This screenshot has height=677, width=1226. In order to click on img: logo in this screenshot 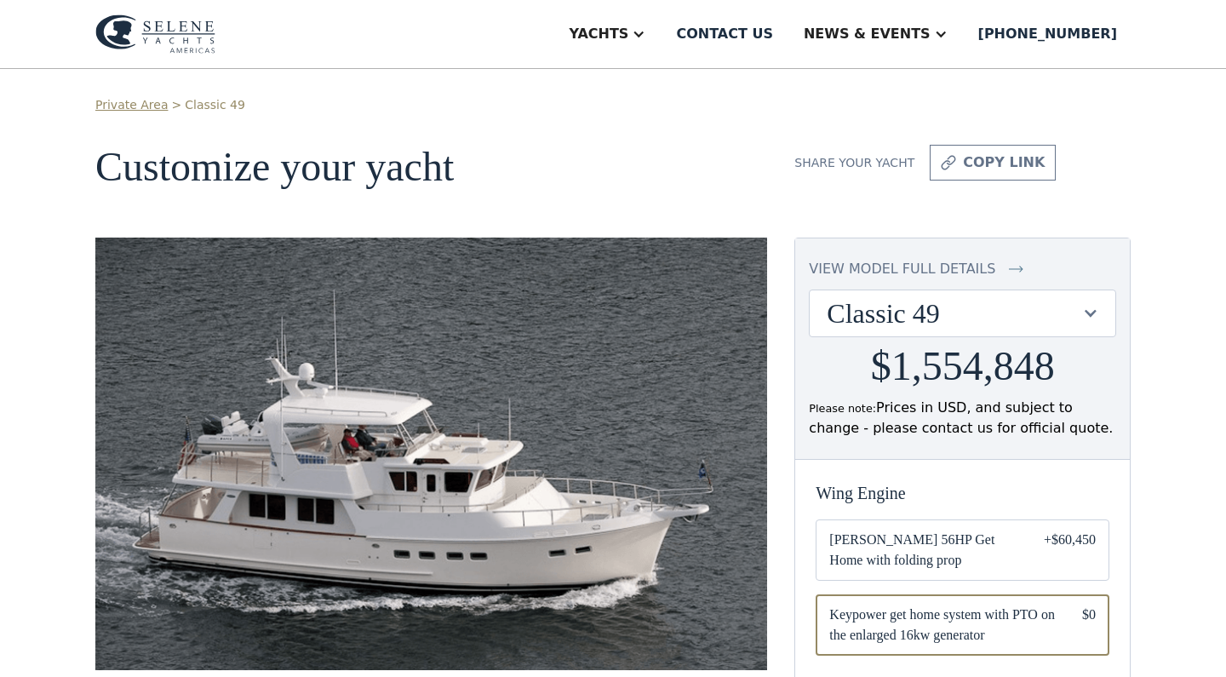, I will do `click(155, 34)`.